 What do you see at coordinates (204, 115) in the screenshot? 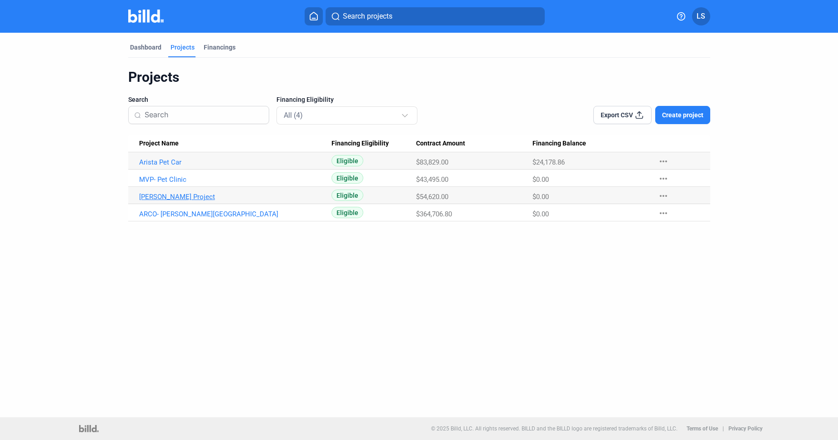
I see `input: Search` at bounding box center [204, 115].